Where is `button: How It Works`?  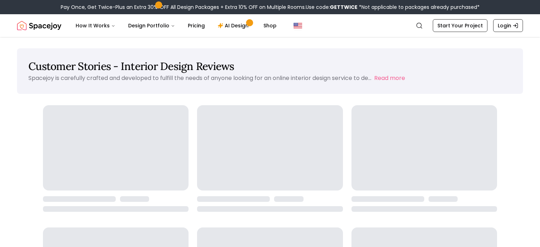 button: How It Works is located at coordinates (96, 26).